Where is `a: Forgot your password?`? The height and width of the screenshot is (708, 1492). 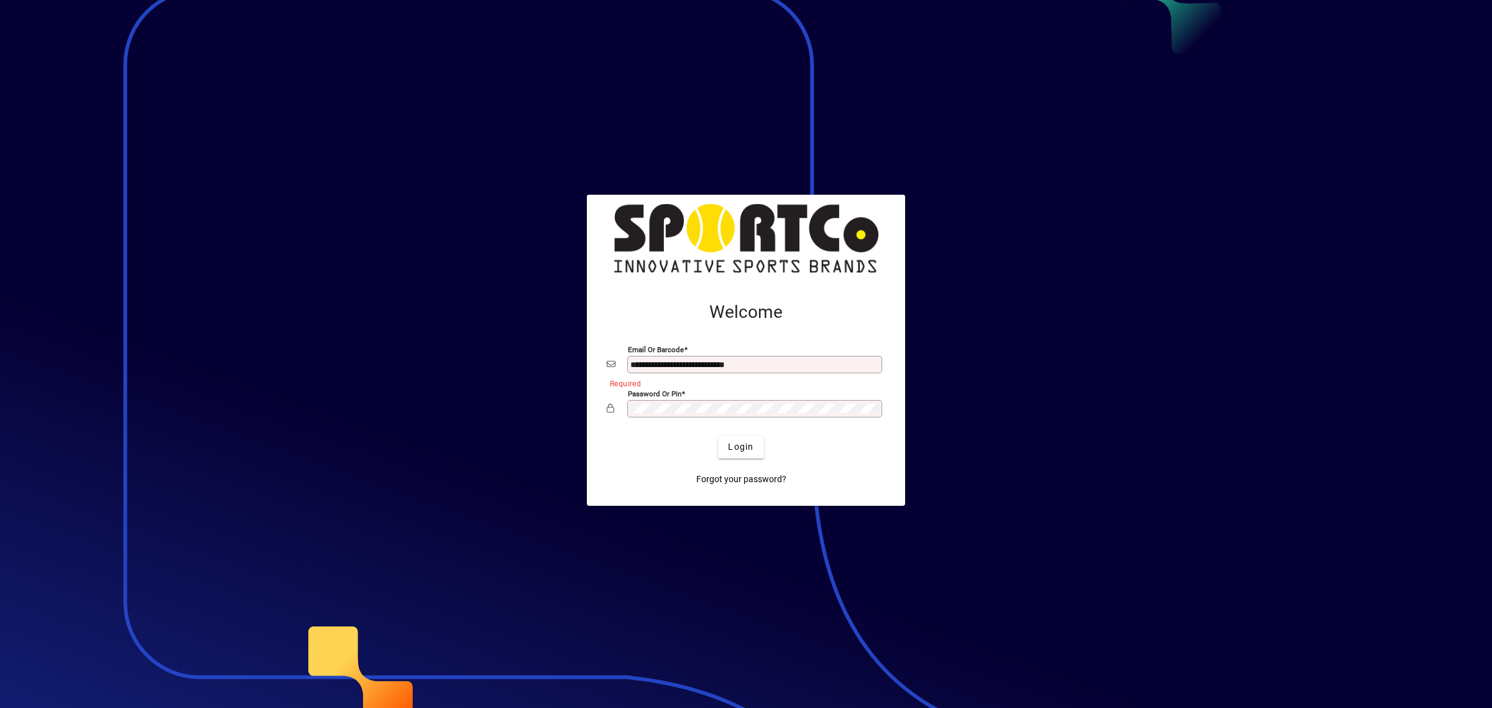 a: Forgot your password? is located at coordinates (741, 479).